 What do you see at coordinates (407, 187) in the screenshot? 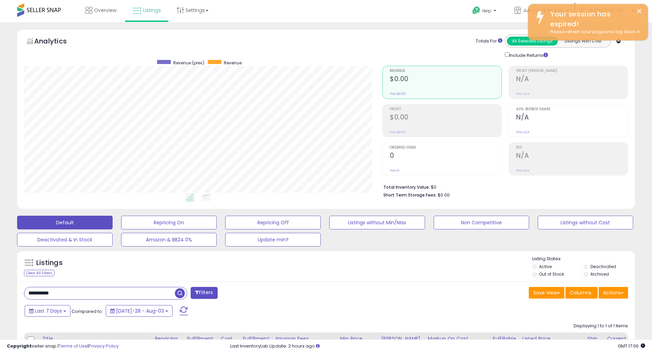
I see `b: Total Inventory Value:` at bounding box center [407, 187].